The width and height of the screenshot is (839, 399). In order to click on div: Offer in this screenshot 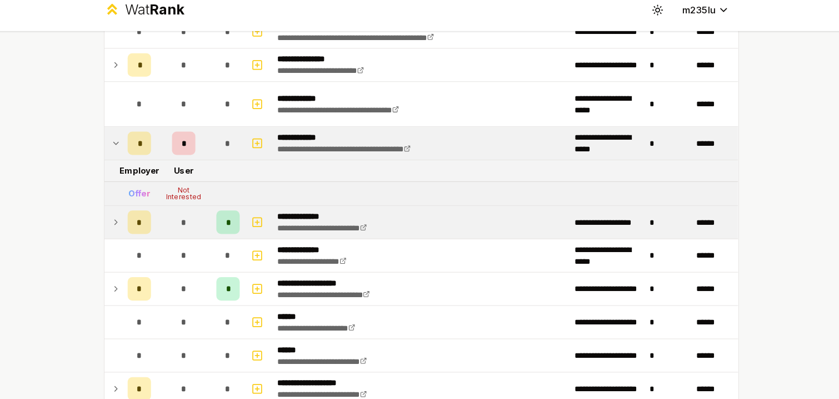, I will do `click(151, 195)`.